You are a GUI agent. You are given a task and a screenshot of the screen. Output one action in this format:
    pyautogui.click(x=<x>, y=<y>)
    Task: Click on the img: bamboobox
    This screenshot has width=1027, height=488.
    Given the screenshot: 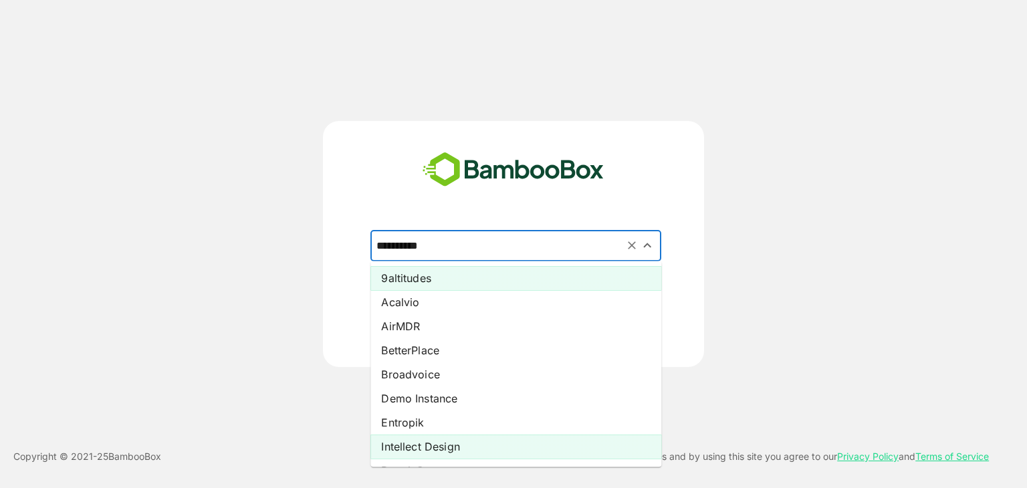 What is the action you would take?
    pyautogui.click(x=513, y=170)
    